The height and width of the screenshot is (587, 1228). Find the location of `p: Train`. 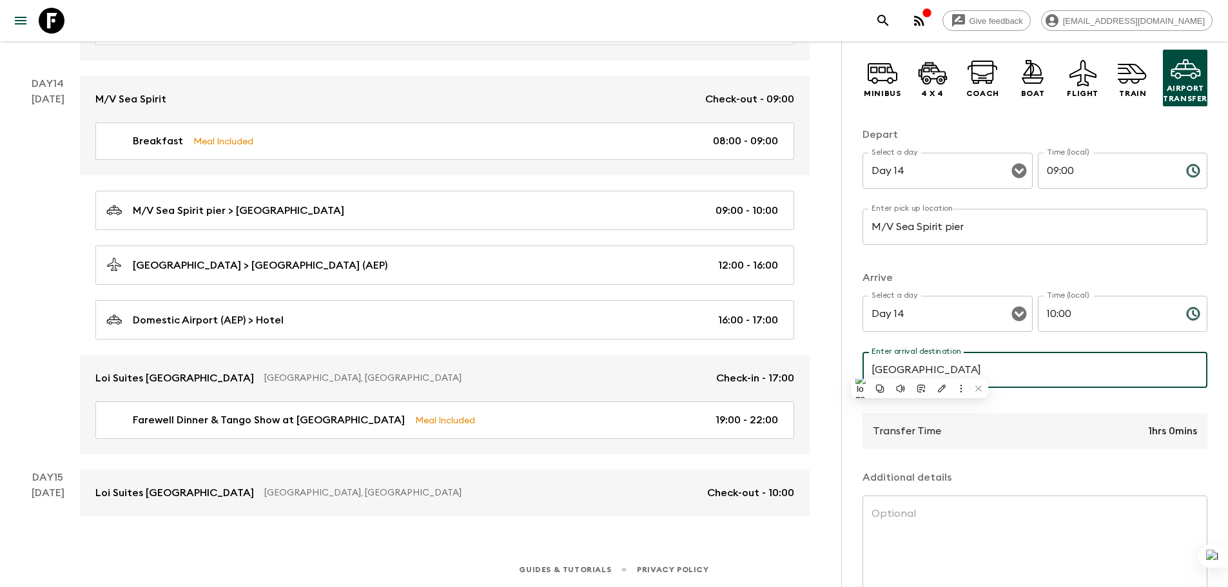

p: Train is located at coordinates (1133, 93).